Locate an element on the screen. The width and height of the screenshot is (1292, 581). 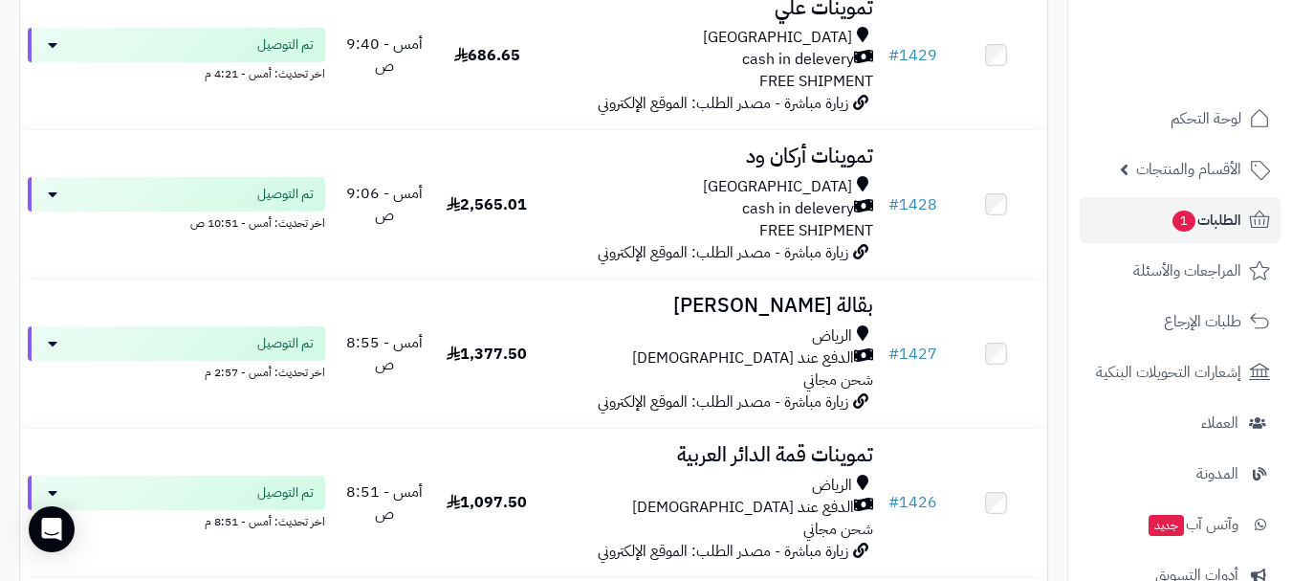
span: الأقسام والمنتجات is located at coordinates (1189, 169).